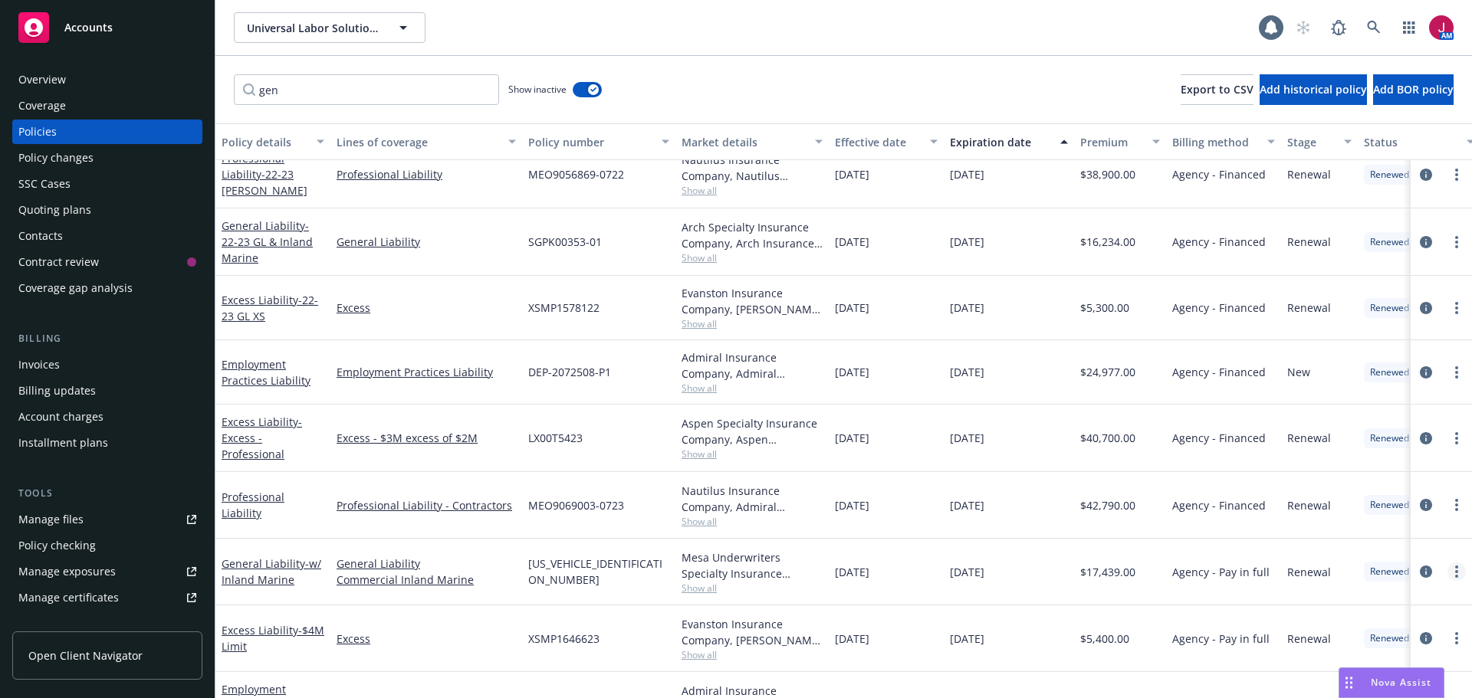 Image resolution: width=1472 pixels, height=698 pixels. Describe the element at coordinates (426, 438) in the screenshot. I see `a: Excess - $3M excess of $2M` at that location.